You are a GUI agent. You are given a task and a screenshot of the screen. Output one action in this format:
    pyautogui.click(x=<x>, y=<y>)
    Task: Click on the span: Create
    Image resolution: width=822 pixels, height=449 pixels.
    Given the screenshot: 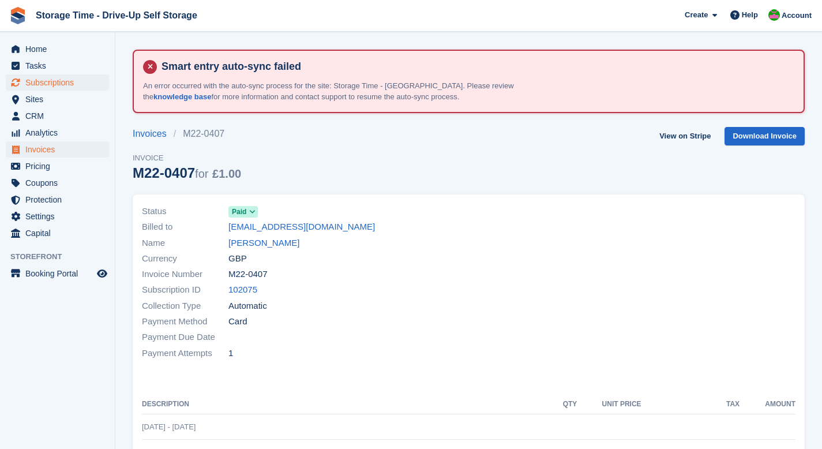 What is the action you would take?
    pyautogui.click(x=696, y=15)
    